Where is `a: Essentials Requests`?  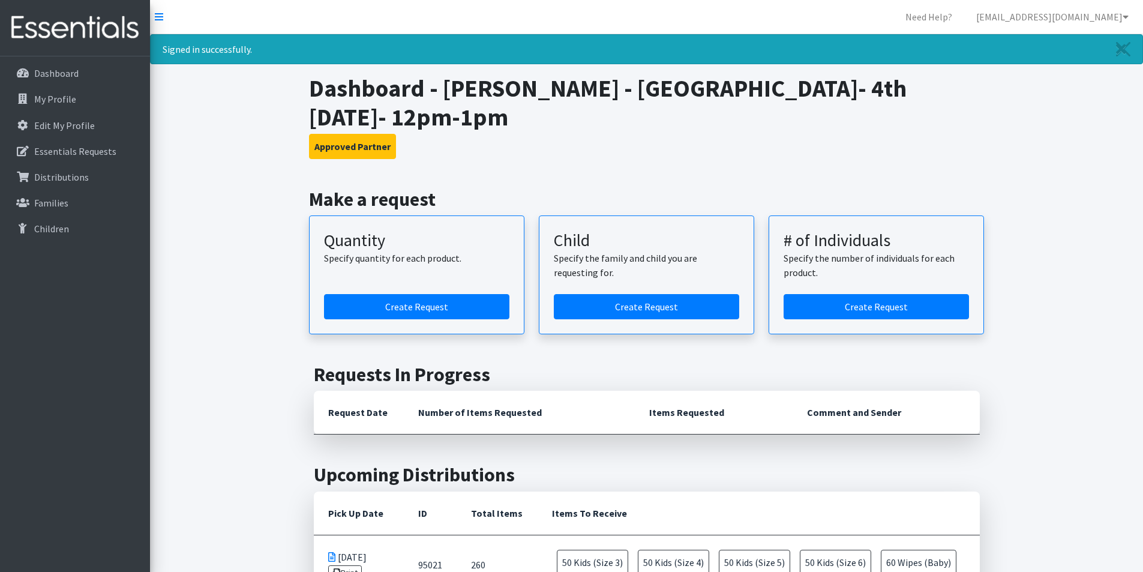 a: Essentials Requests is located at coordinates (75, 151).